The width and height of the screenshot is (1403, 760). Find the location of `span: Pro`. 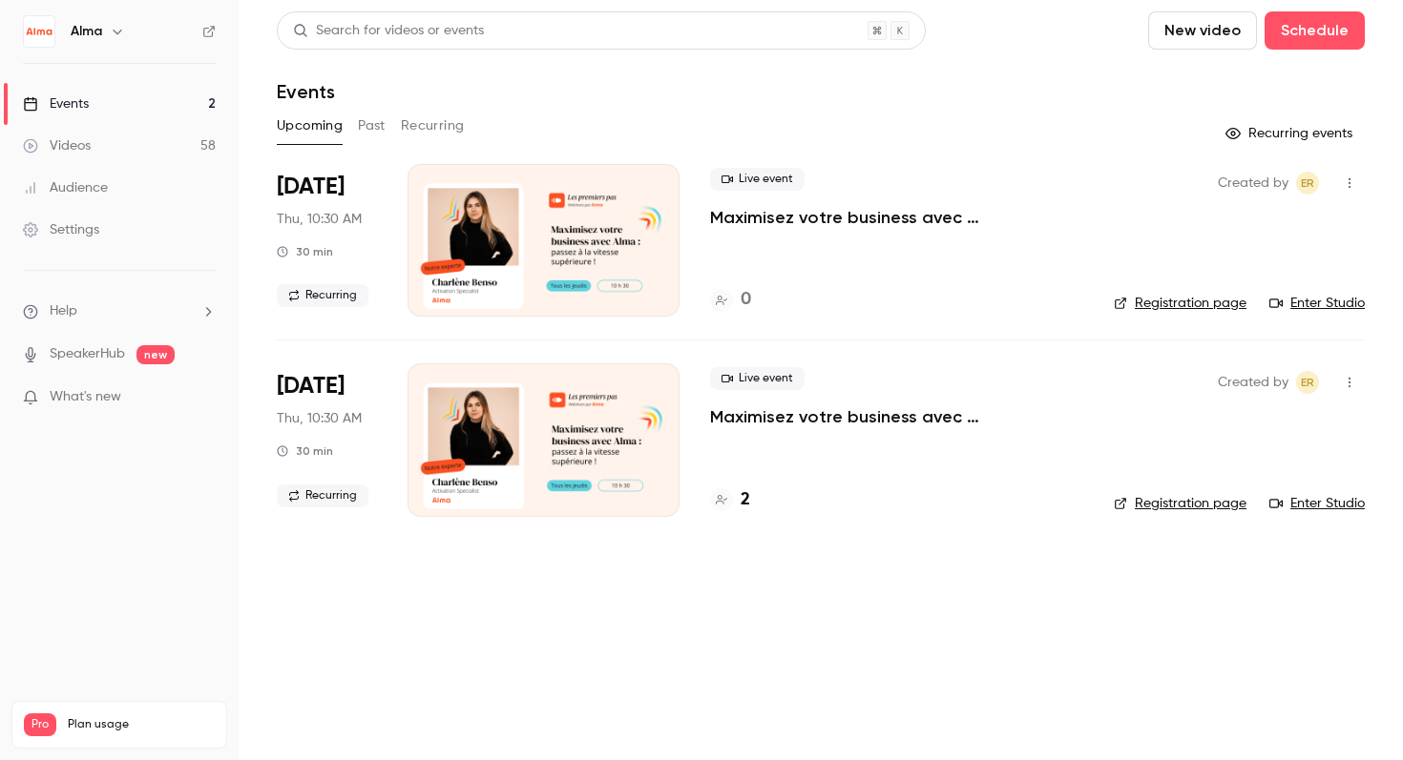

span: Pro is located at coordinates (40, 725).